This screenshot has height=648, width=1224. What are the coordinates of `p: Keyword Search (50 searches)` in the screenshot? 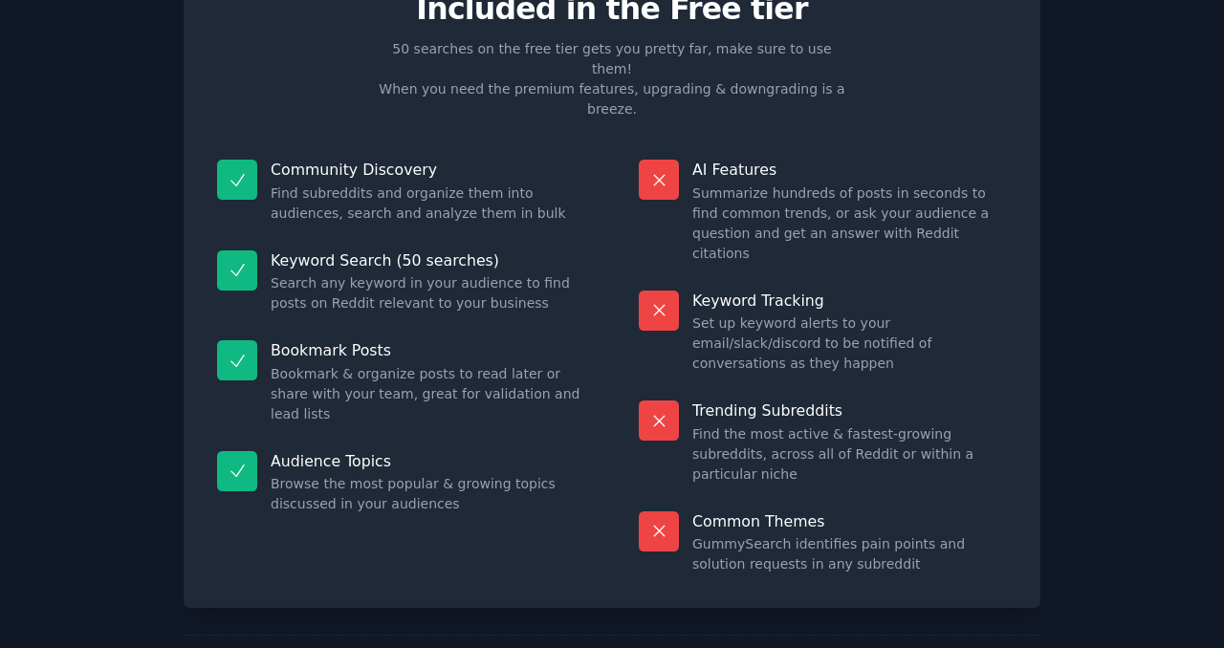 It's located at (428, 260).